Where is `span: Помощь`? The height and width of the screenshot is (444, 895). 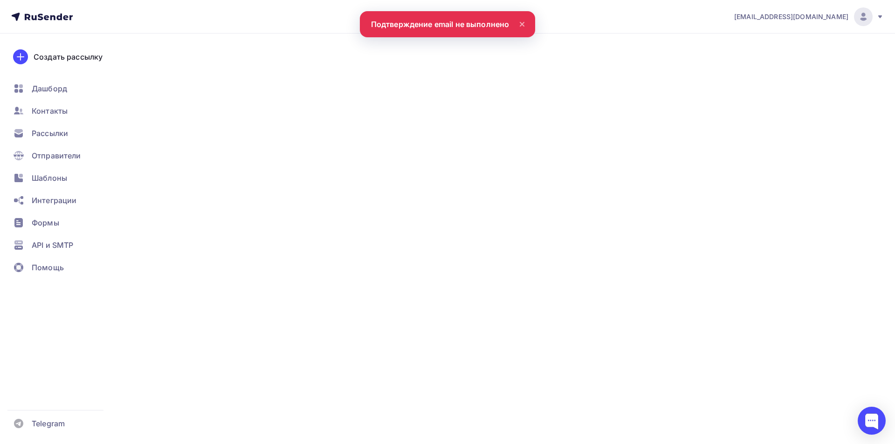 span: Помощь is located at coordinates (48, 267).